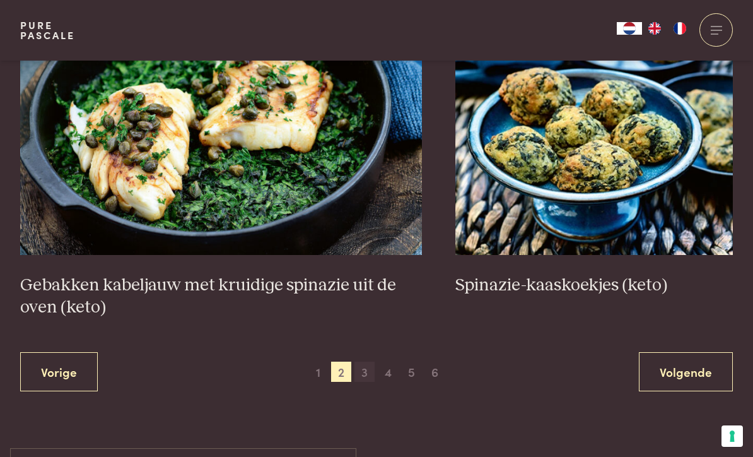  Describe the element at coordinates (59, 371) in the screenshot. I see `a: Vorige` at that location.